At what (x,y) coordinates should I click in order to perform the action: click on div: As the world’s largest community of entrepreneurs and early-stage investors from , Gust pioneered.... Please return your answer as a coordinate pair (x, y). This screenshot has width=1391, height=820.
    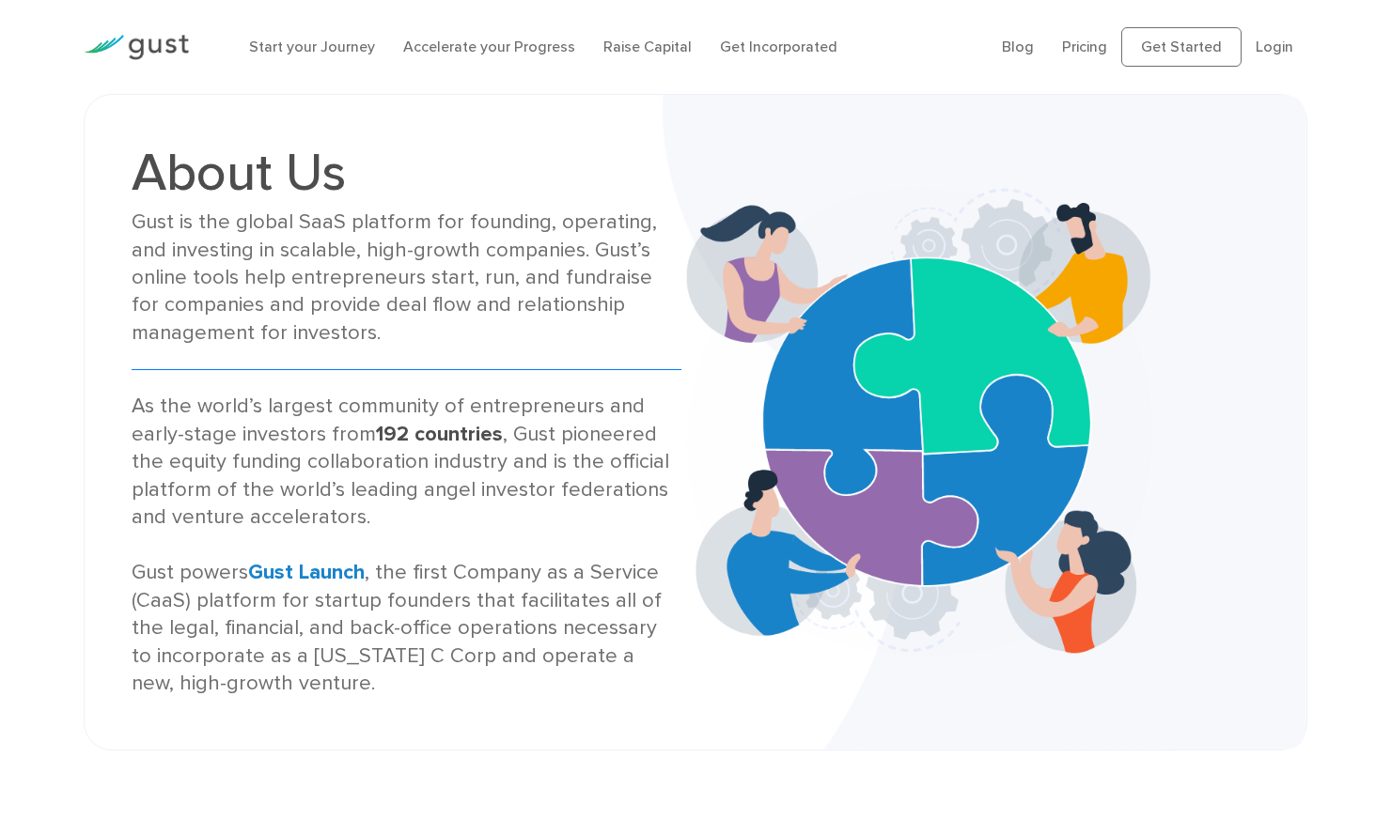
    Looking at the image, I should click on (406, 545).